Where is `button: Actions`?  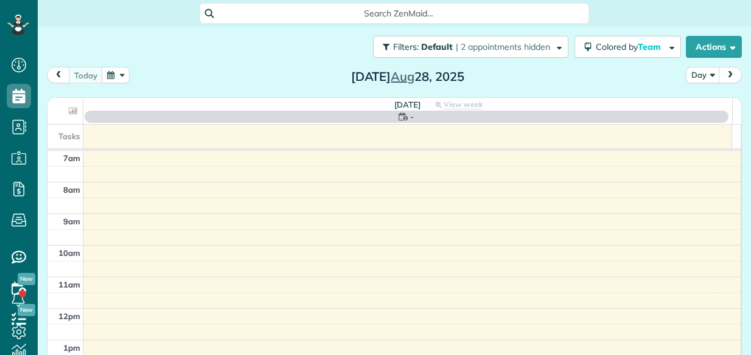
button: Actions is located at coordinates (713, 47).